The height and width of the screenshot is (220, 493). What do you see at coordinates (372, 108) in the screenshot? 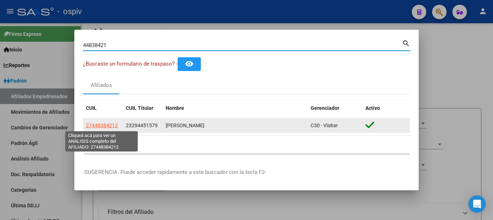
I see `span: Activo` at bounding box center [372, 108].